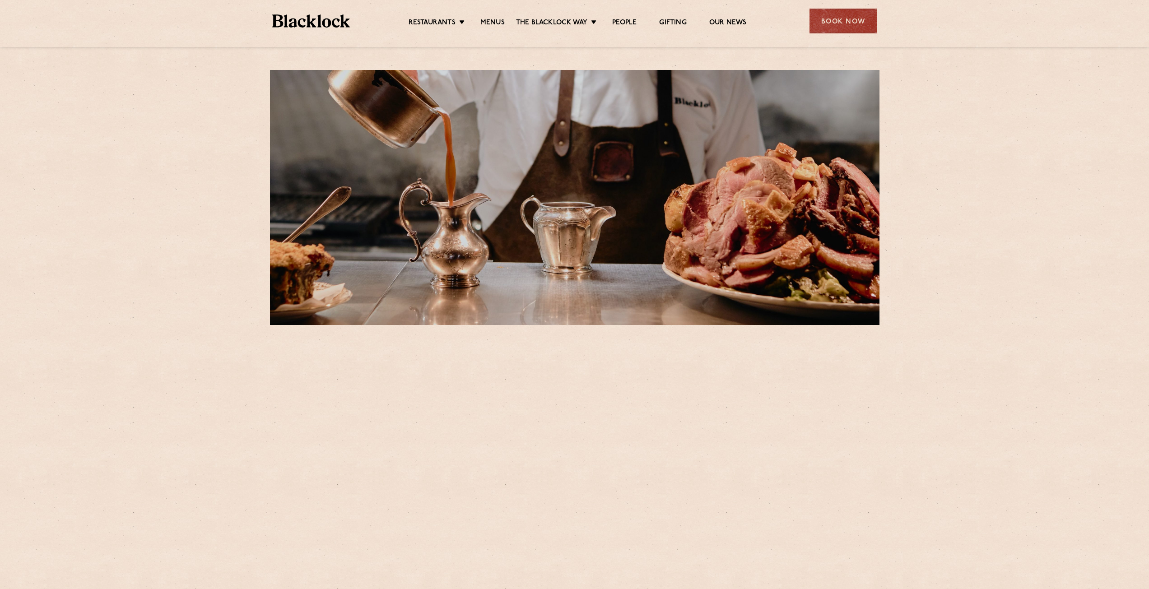  What do you see at coordinates (492, 23) in the screenshot?
I see `a: Menus` at bounding box center [492, 23].